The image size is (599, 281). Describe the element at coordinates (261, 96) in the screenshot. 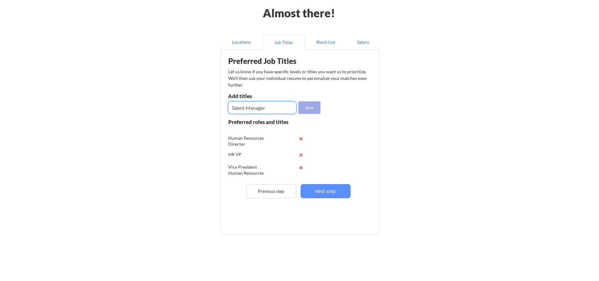

I see `div: Add titles` at that location.